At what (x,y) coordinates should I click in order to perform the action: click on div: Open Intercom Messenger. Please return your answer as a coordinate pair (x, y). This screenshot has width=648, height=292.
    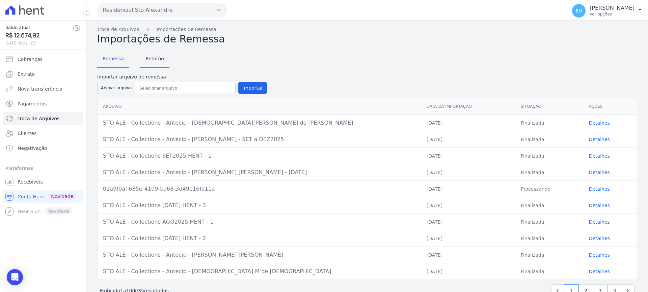
    Looking at the image, I should click on (15, 278).